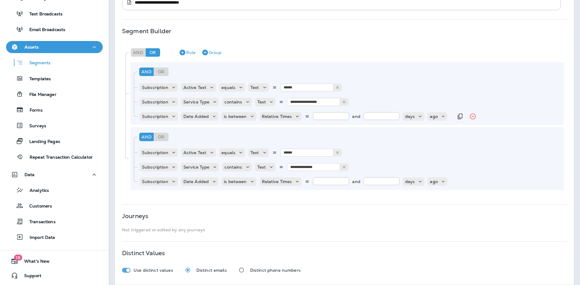  I want to click on button: 18What's New, so click(54, 262).